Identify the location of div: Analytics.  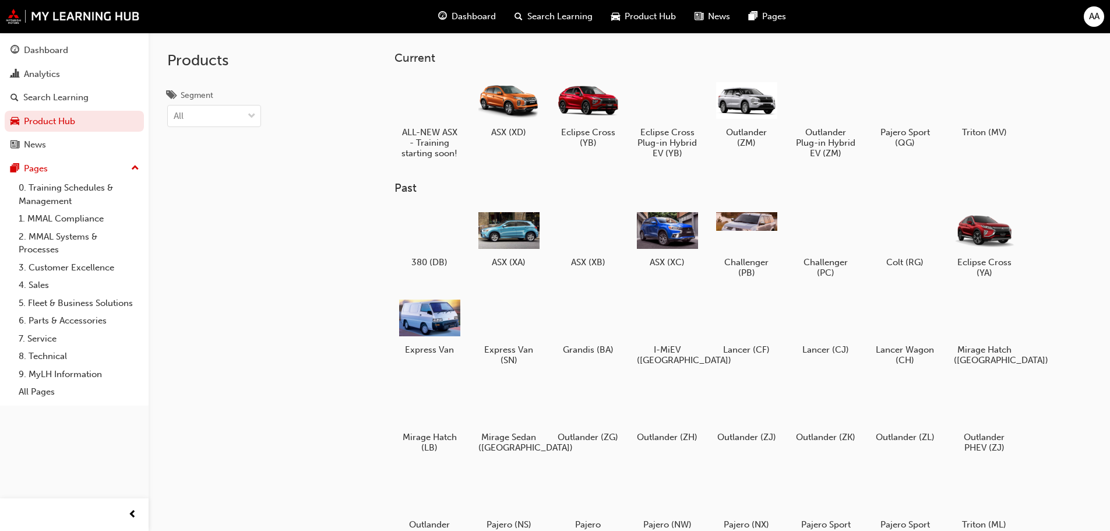
(42, 74).